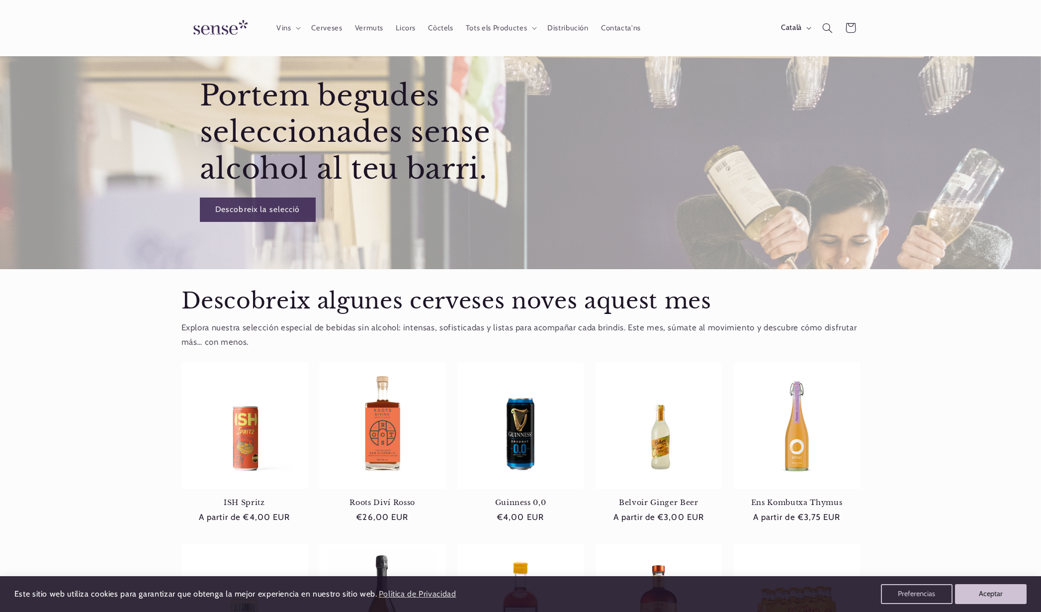  I want to click on button: Català, so click(796, 28).